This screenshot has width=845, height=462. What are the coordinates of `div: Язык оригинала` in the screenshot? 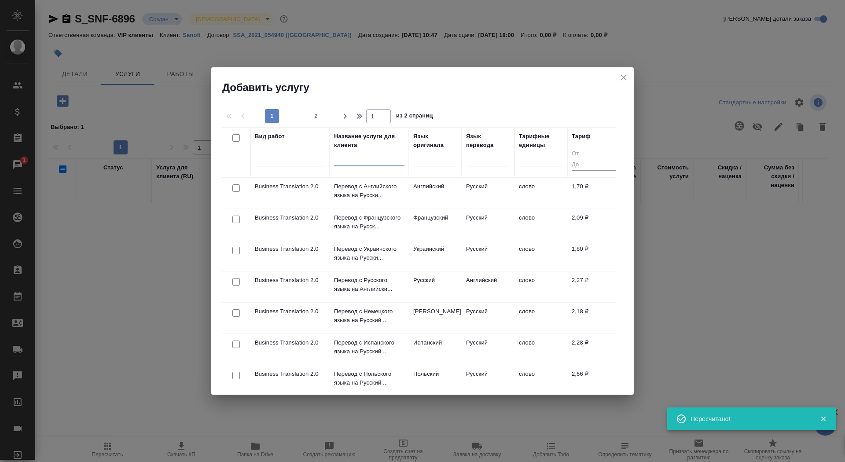 It's located at (435, 141).